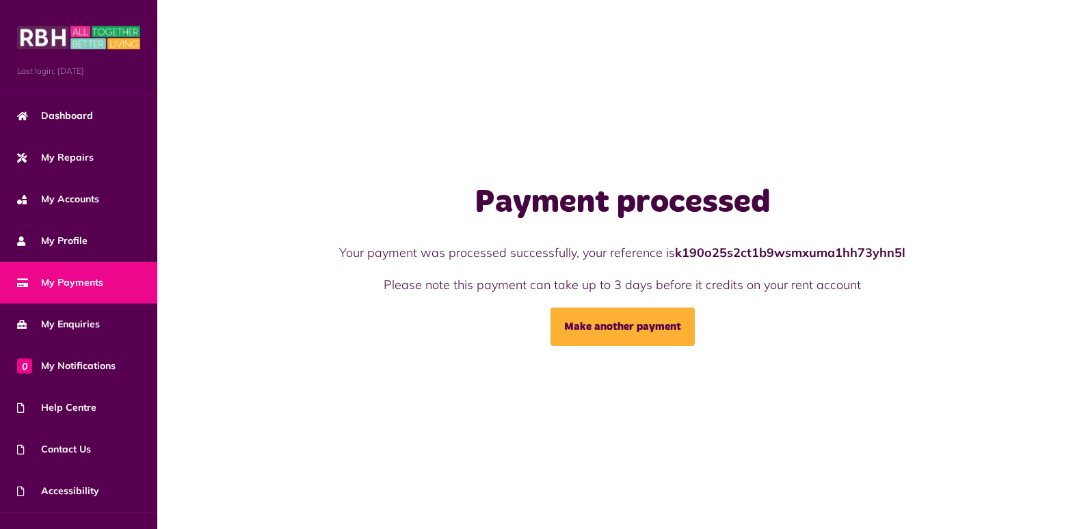  I want to click on span: My Payments, so click(60, 283).